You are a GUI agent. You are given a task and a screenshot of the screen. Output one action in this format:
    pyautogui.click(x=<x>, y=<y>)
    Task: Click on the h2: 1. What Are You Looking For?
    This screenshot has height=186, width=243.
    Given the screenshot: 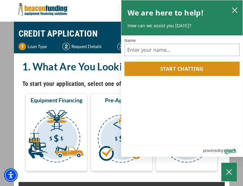 What is the action you would take?
    pyautogui.click(x=122, y=67)
    